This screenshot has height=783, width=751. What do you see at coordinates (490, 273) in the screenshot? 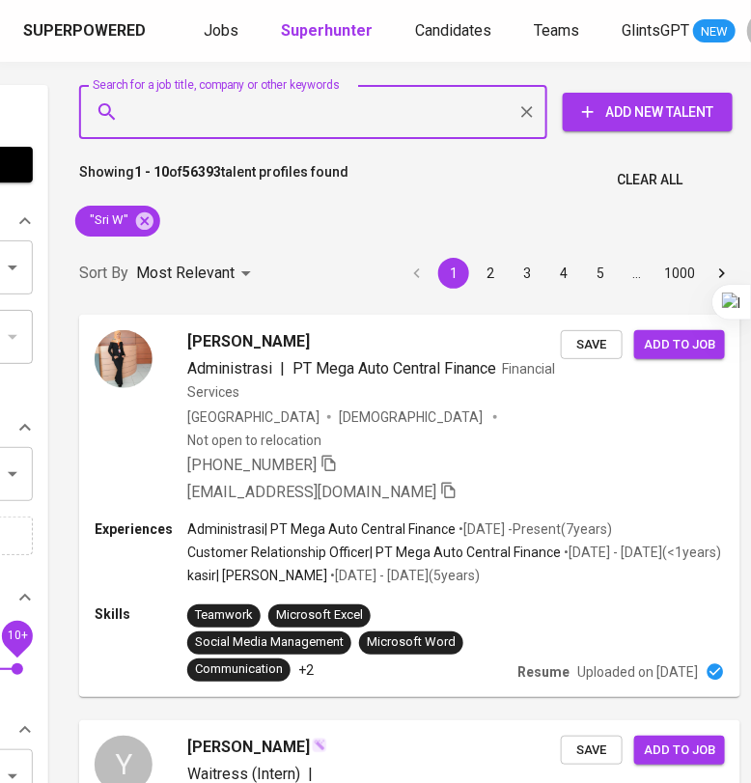
I see `button: Go to page 2` at bounding box center [490, 273].